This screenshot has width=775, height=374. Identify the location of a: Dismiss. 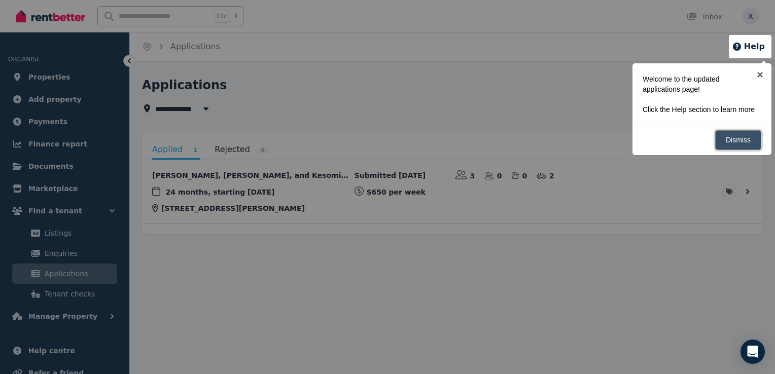
(738, 140).